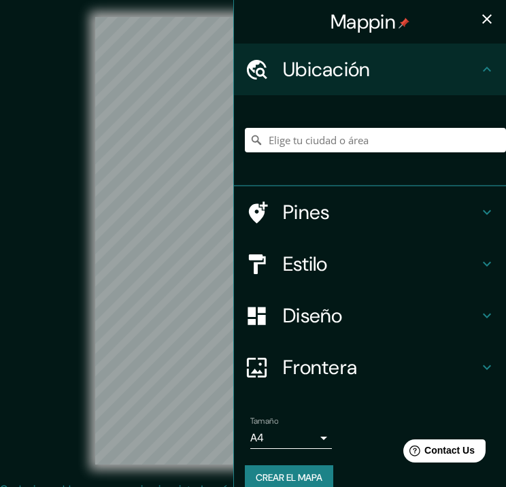 This screenshot has height=487, width=506. What do you see at coordinates (363, 22) in the screenshot?
I see `font: Mappin` at bounding box center [363, 22].